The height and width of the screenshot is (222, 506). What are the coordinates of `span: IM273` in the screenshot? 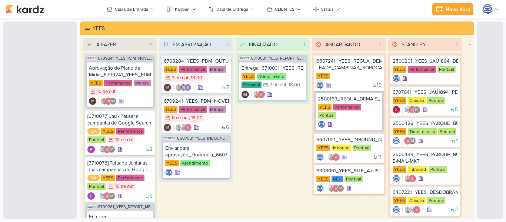 It's located at (245, 58).